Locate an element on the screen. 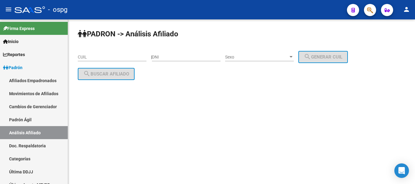 Image resolution: width=415 pixels, height=184 pixels. span: Padrón is located at coordinates (13, 68).